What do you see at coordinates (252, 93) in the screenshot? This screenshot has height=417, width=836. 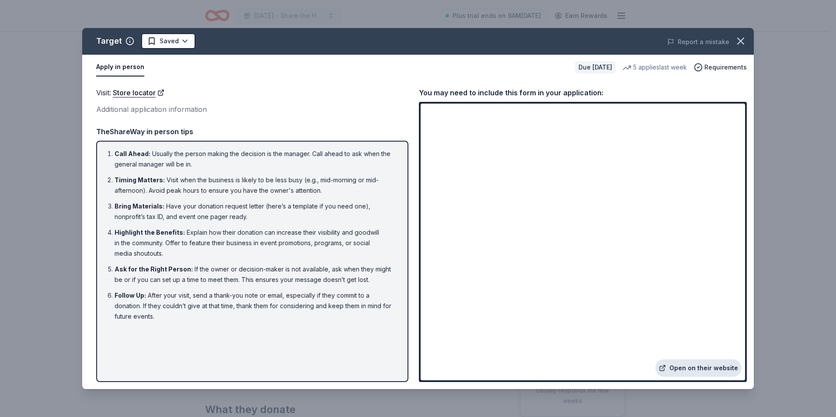 I see `div: Visit :` at bounding box center [252, 93].